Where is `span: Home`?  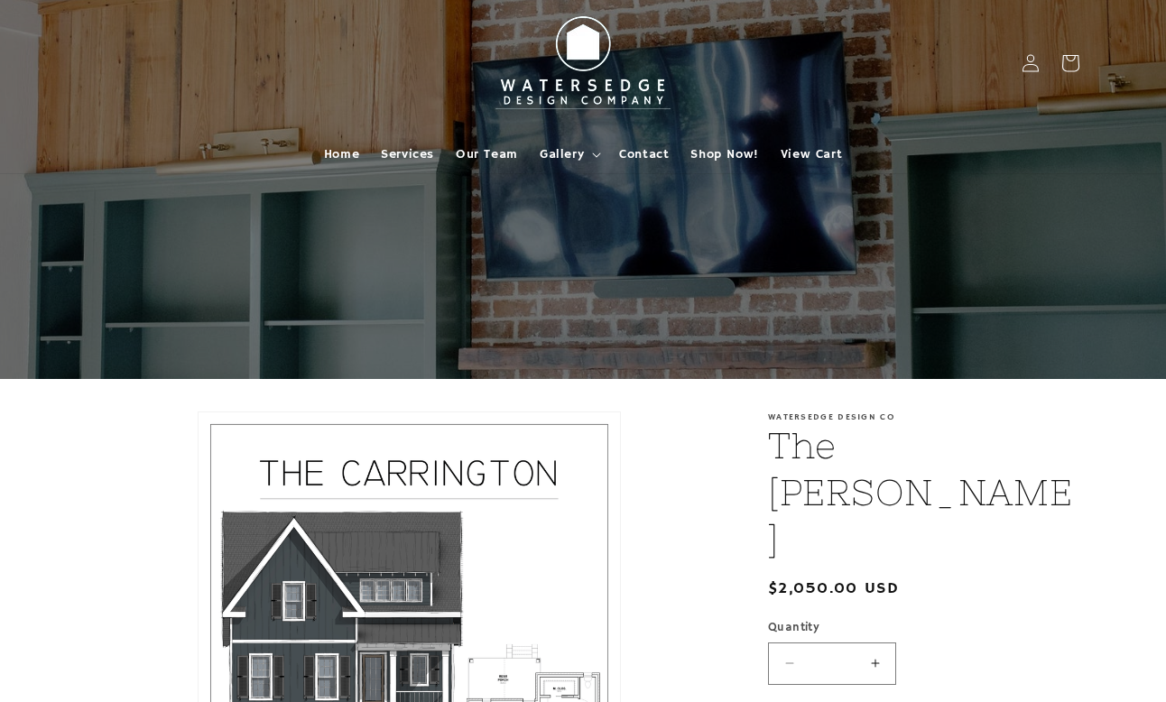 span: Home is located at coordinates (341, 154).